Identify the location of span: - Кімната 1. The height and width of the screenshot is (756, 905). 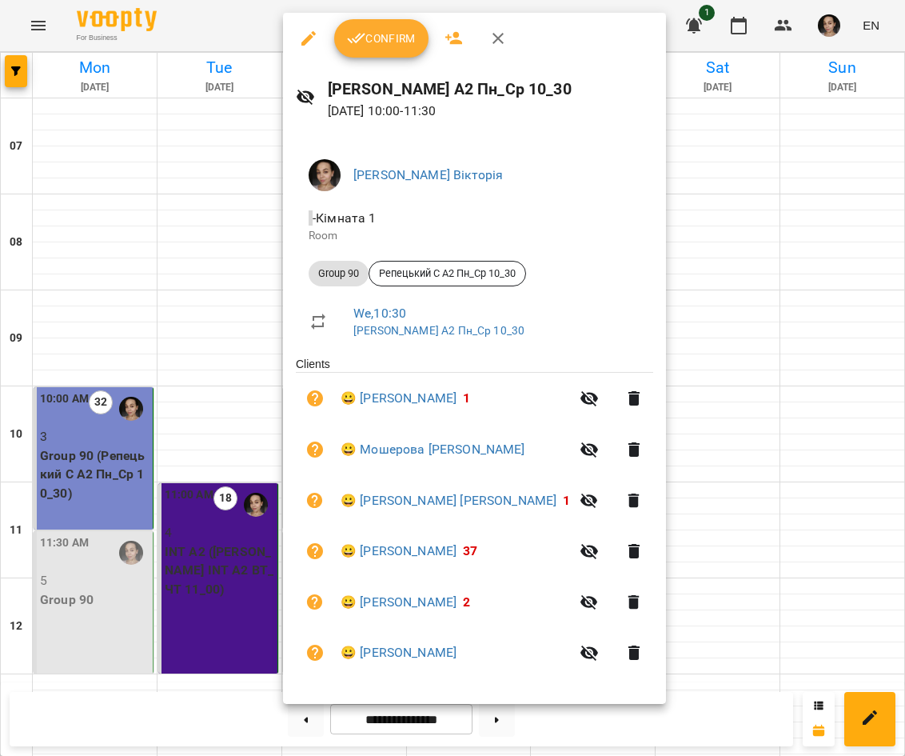
(344, 218).